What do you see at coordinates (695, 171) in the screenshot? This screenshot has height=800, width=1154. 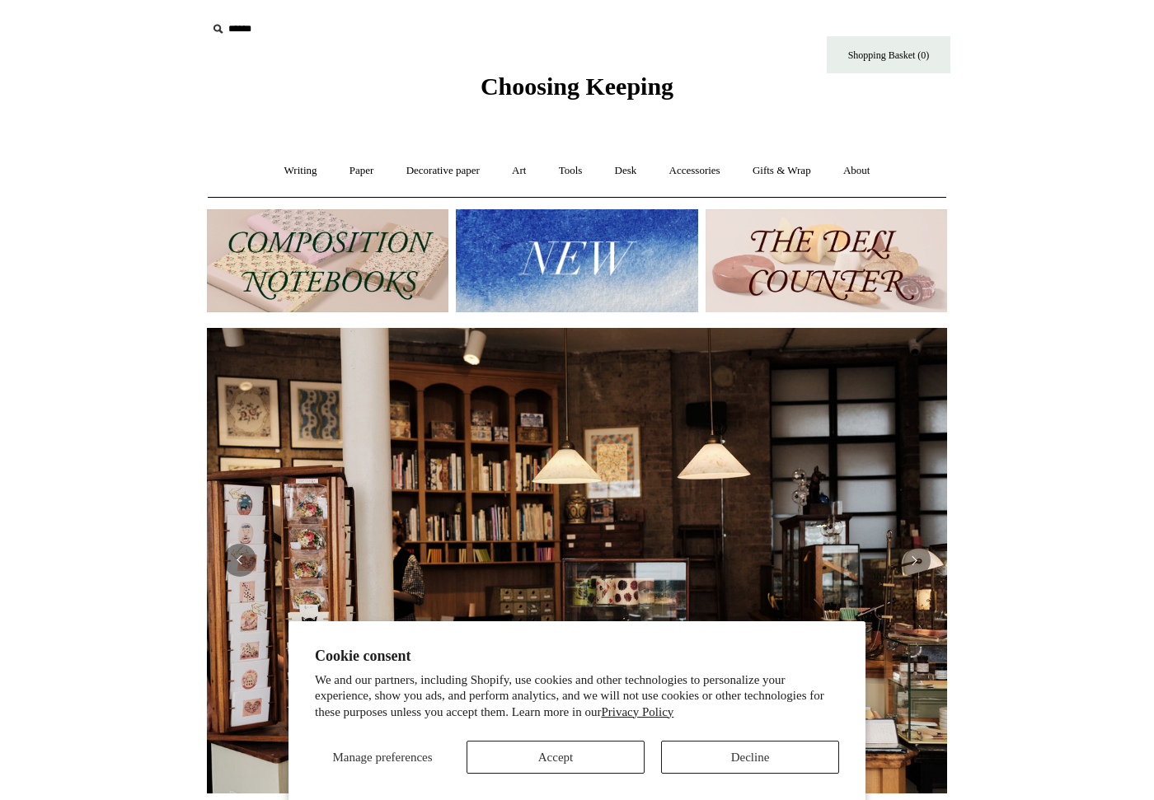 I see `a: Accessories` at bounding box center [695, 171].